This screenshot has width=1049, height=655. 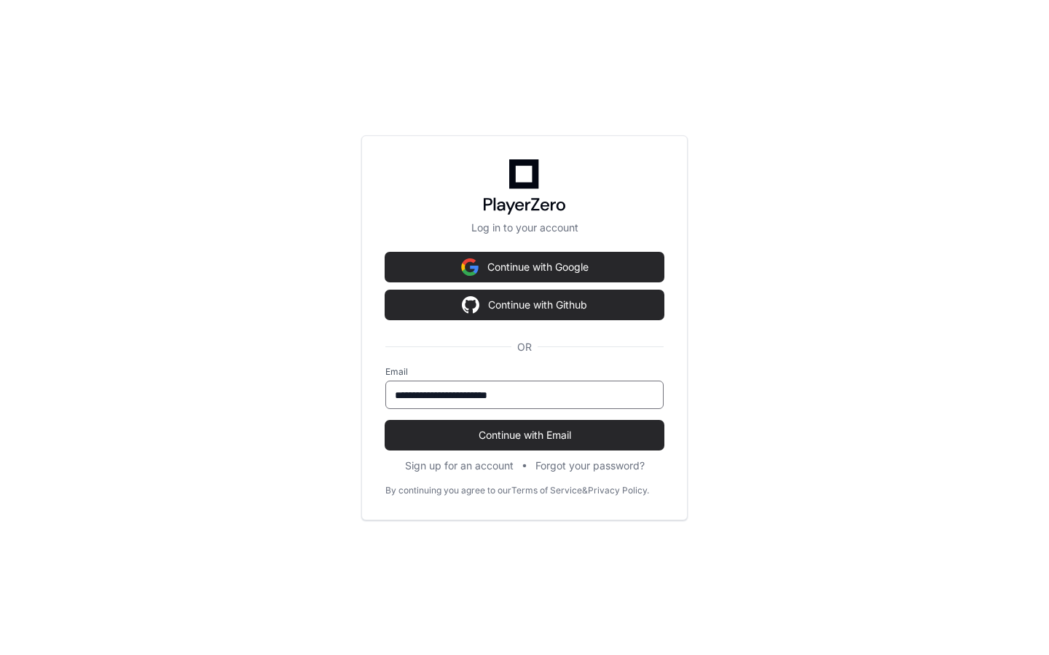 What do you see at coordinates (524, 435) in the screenshot?
I see `span: Continue with Email` at bounding box center [524, 435].